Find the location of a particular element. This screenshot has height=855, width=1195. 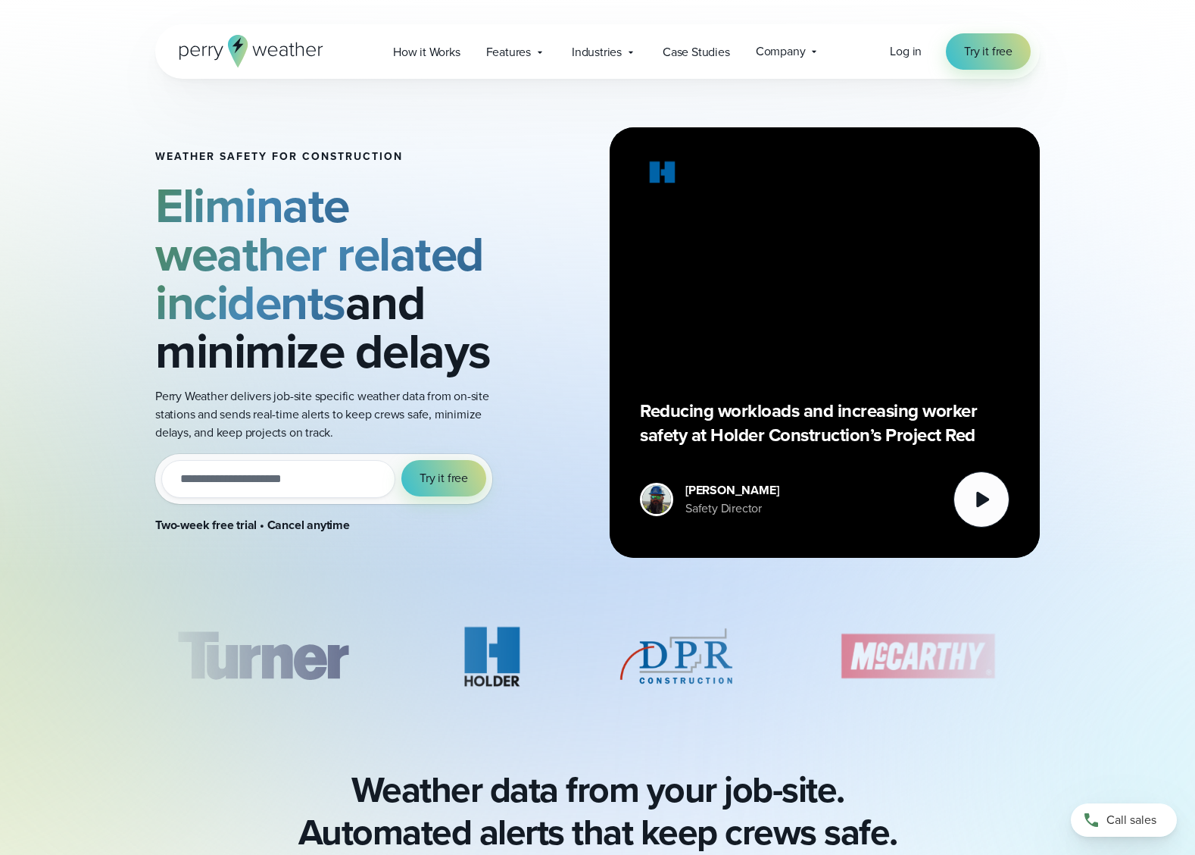

span: Industries is located at coordinates (597, 52).